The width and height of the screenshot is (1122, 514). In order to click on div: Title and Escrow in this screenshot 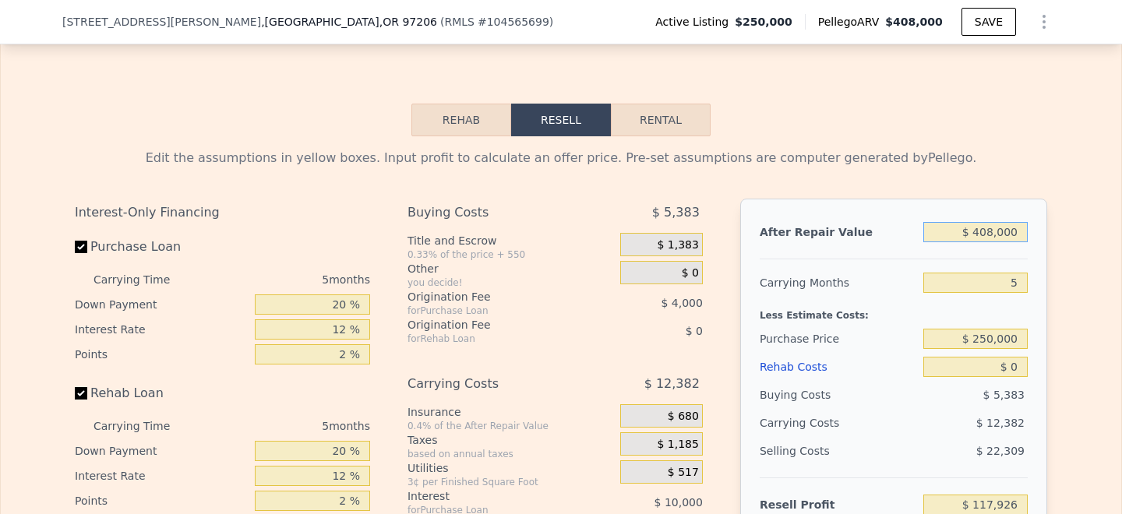, I will do `click(510, 241)`.